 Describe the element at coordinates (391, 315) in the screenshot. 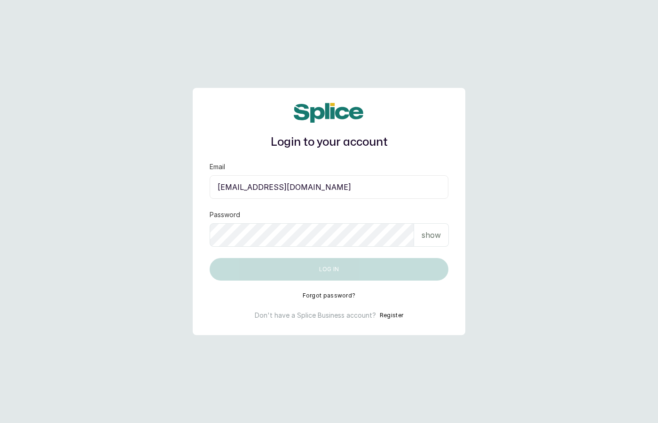

I see `button: Register` at that location.